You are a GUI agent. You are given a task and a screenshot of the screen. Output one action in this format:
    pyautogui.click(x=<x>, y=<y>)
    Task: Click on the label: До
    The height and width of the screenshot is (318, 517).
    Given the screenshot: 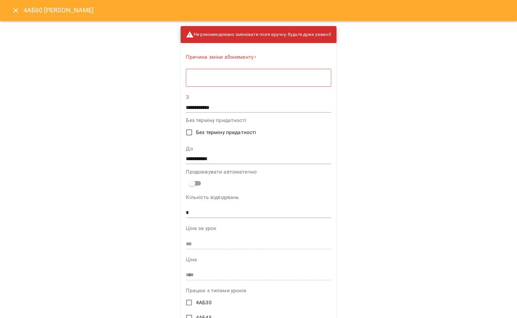 What is the action you would take?
    pyautogui.click(x=258, y=149)
    